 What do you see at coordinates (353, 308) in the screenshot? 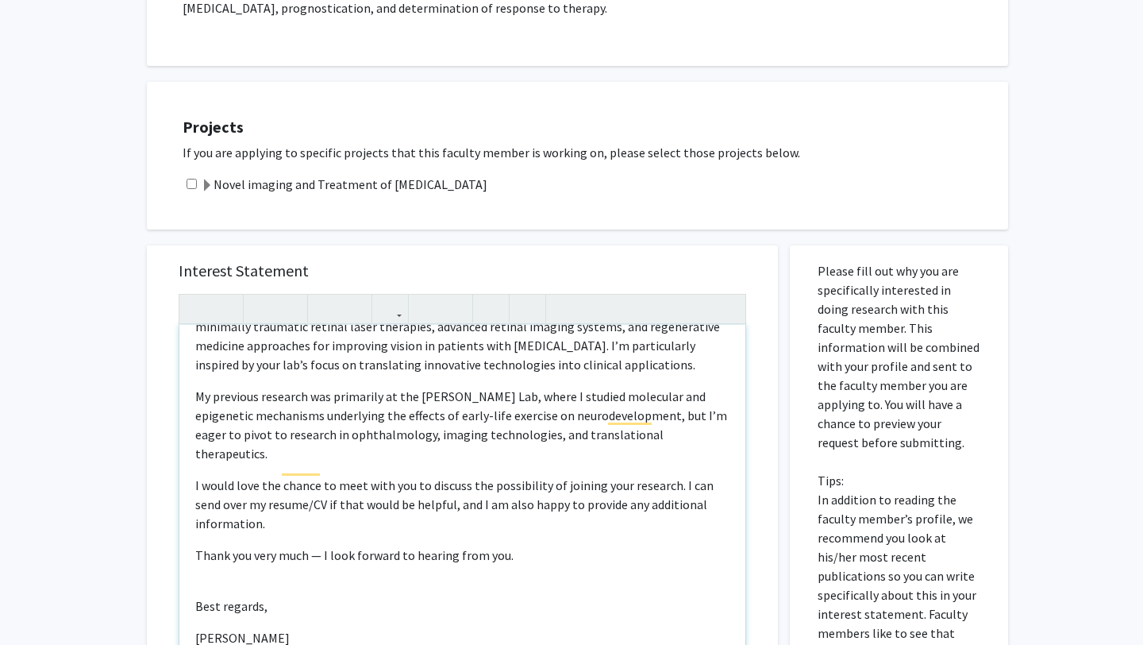
I see `button: Subscript` at bounding box center [353, 308].